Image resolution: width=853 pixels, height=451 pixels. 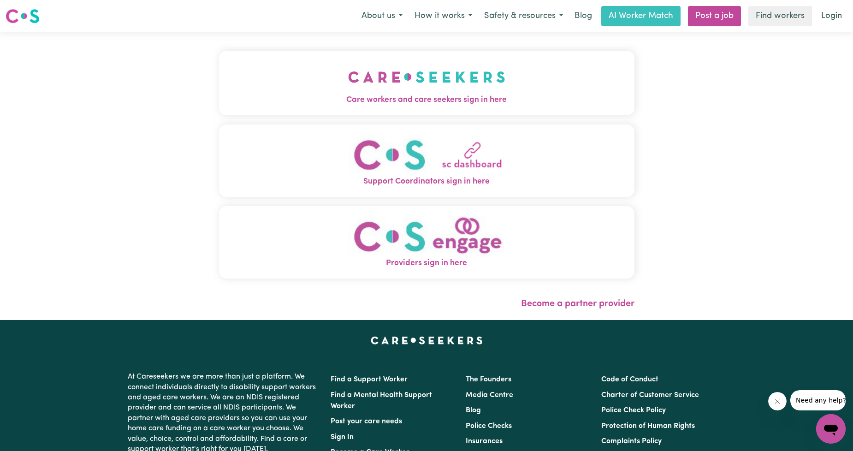 What do you see at coordinates (426, 340) in the screenshot?
I see `a: Careseekers home page` at bounding box center [426, 340].